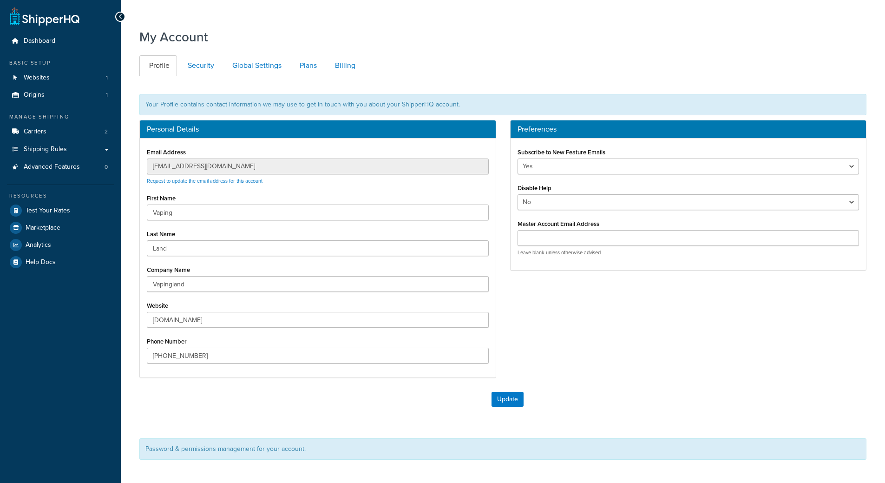 The height and width of the screenshot is (483, 885). What do you see at coordinates (40, 262) in the screenshot?
I see `span: Help Docs` at bounding box center [40, 262].